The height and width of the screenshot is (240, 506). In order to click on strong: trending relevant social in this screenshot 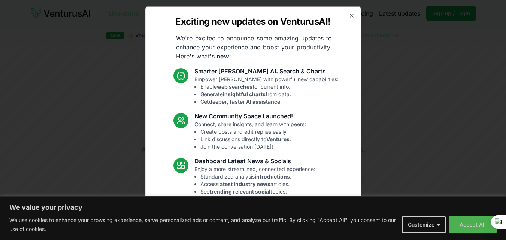, I will do `click(240, 191)`.